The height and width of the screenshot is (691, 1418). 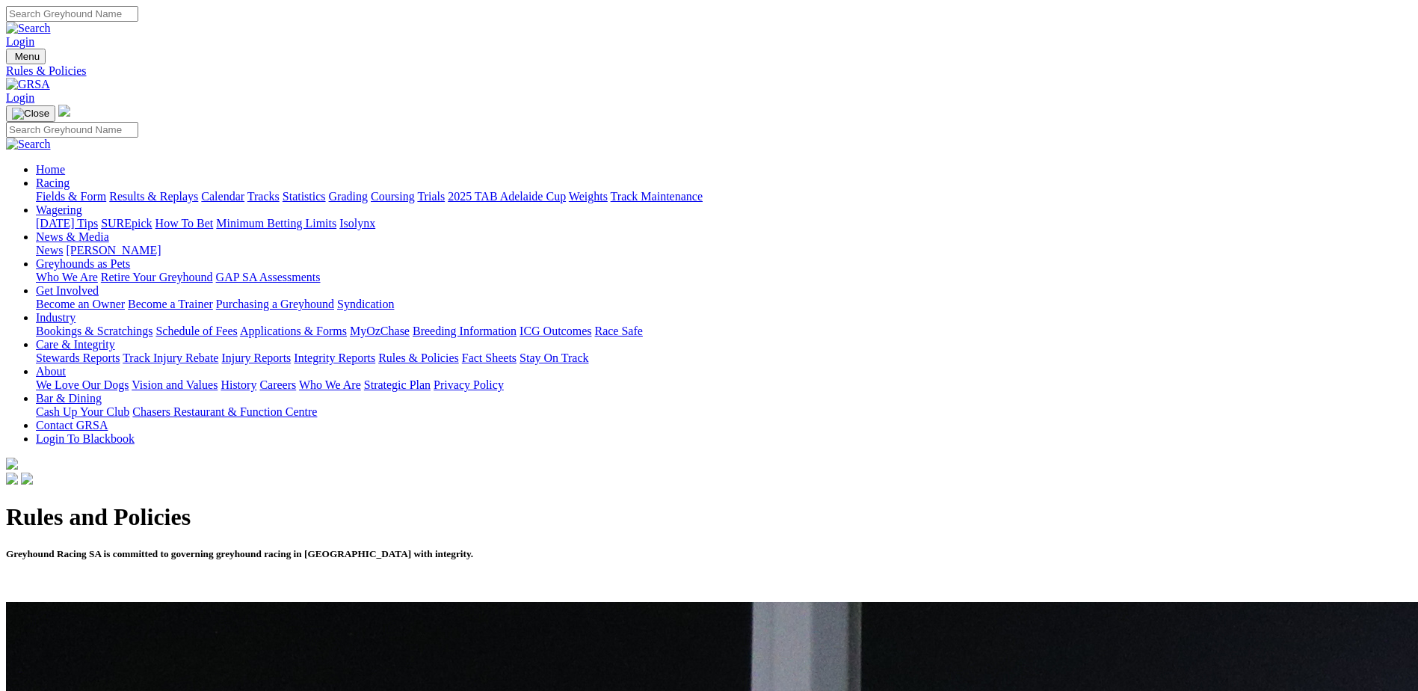 I want to click on a: Racing, so click(x=52, y=182).